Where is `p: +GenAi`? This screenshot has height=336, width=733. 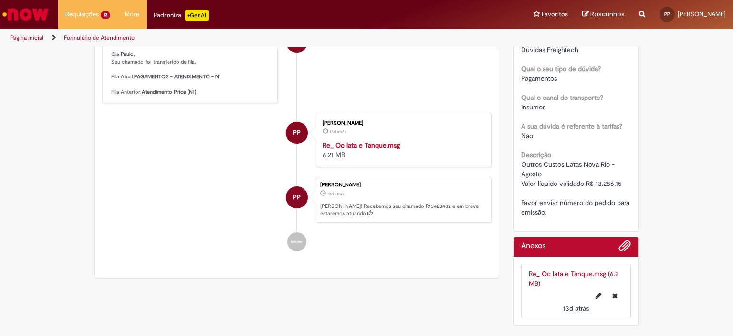 p: +GenAi is located at coordinates (197, 15).